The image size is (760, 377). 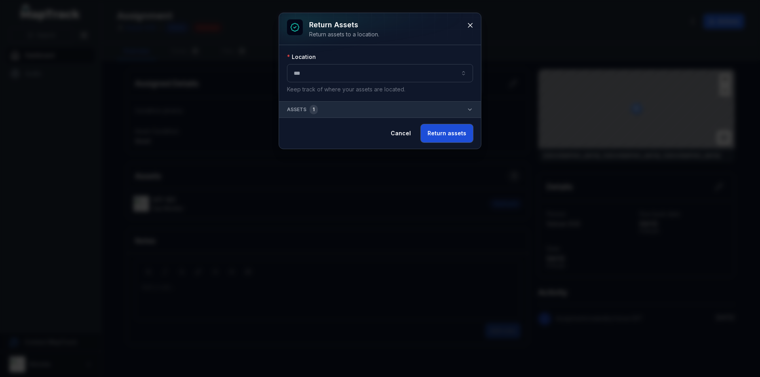 I want to click on h3: Return assets, so click(x=344, y=25).